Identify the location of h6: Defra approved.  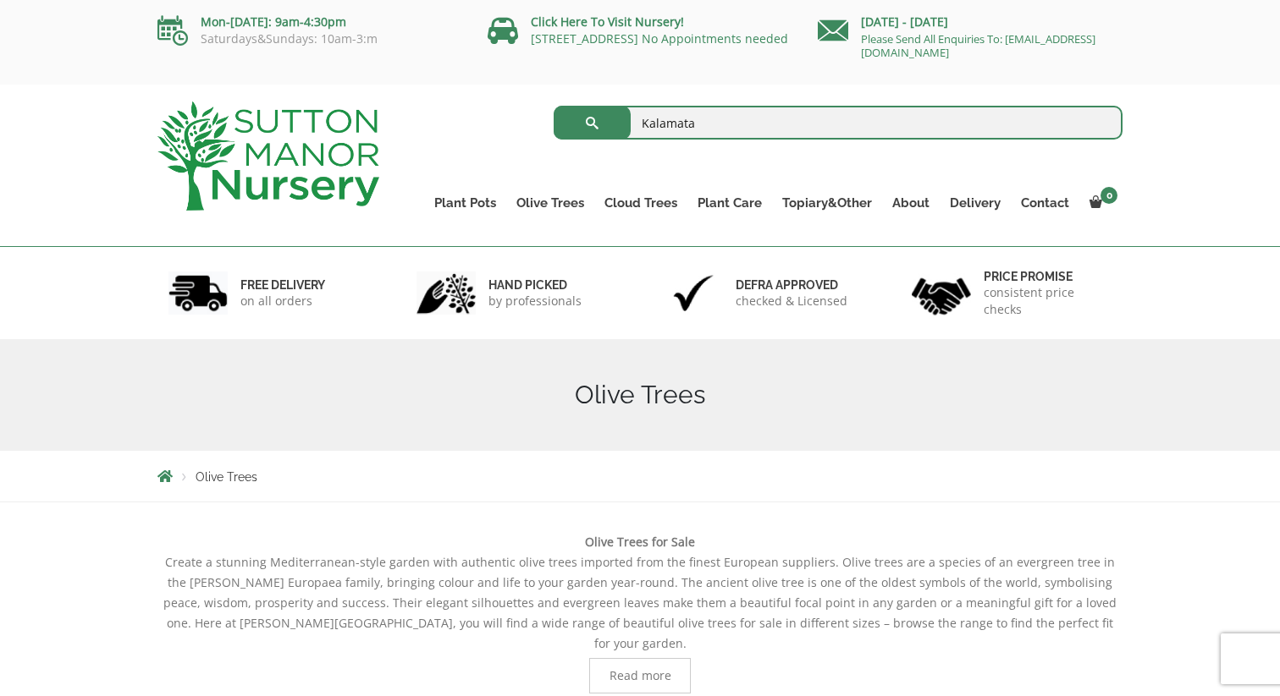
(791, 285).